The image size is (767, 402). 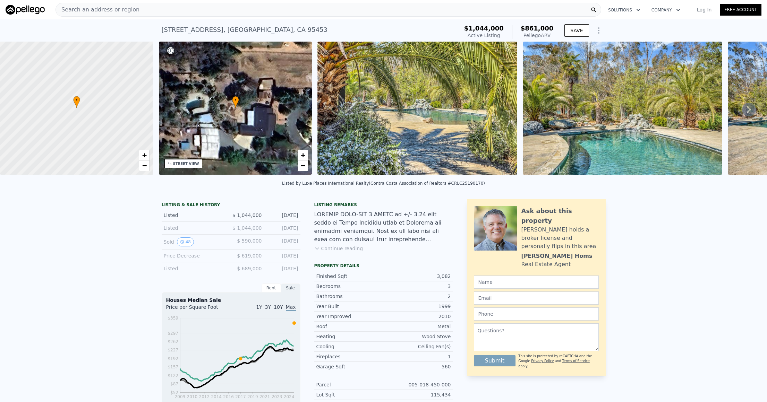 I want to click on span: $ 619,000, so click(x=249, y=256).